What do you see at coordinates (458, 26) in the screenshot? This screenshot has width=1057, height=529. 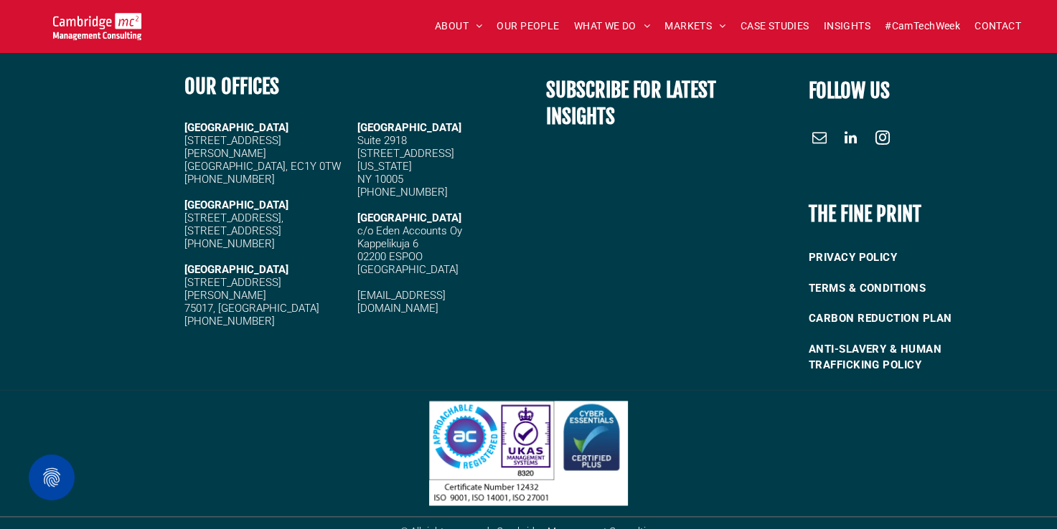 I see `a: ABOUT` at bounding box center [458, 26].